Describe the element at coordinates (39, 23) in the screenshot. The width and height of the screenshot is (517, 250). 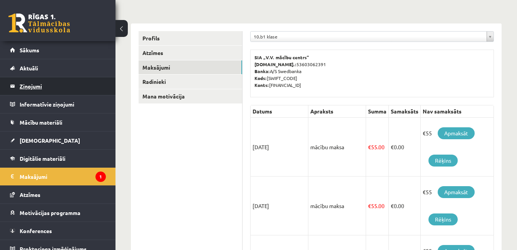
I see `a: Rīgas 1. Tālmācības vidusskola` at that location.